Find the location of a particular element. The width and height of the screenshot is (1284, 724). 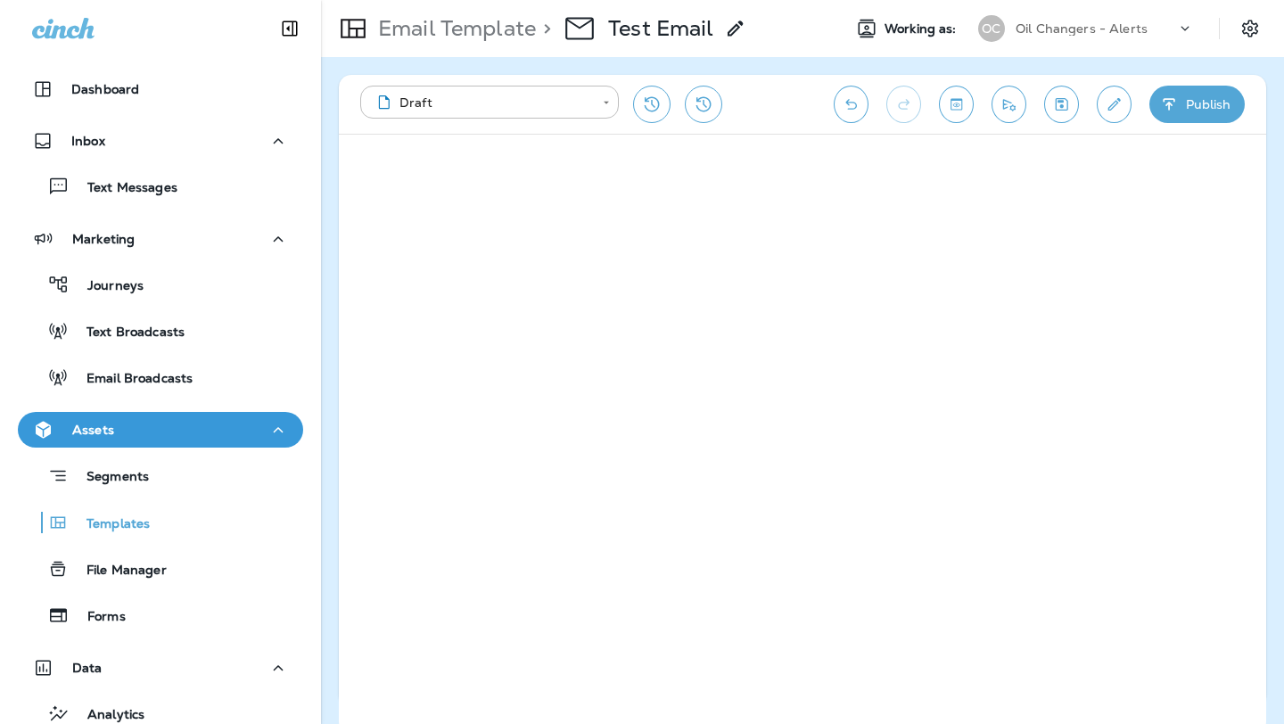

button: Send test email is located at coordinates (1009, 104).